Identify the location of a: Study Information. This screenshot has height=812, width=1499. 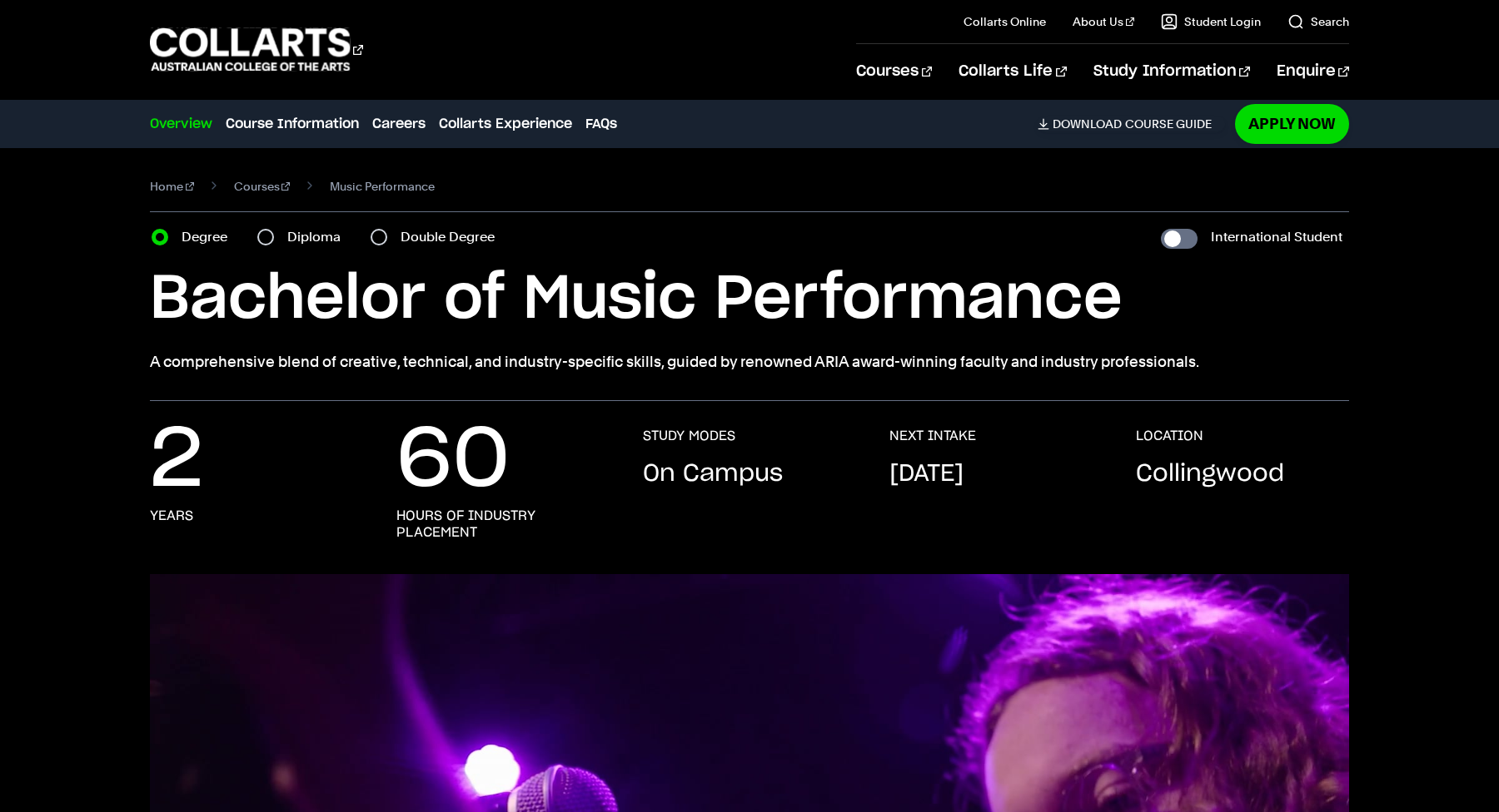
(1171, 71).